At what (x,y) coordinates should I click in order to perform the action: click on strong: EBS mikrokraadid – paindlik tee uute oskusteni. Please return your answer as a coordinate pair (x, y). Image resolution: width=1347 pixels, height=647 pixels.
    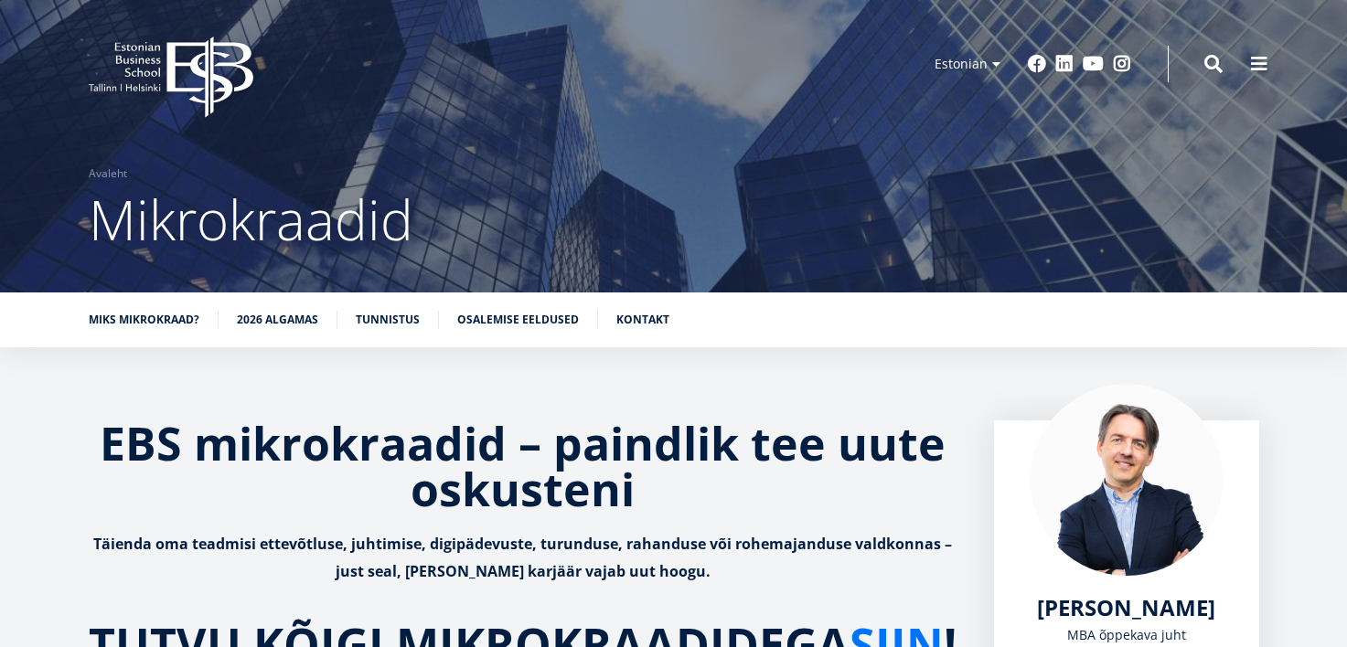
    Looking at the image, I should click on (522, 466).